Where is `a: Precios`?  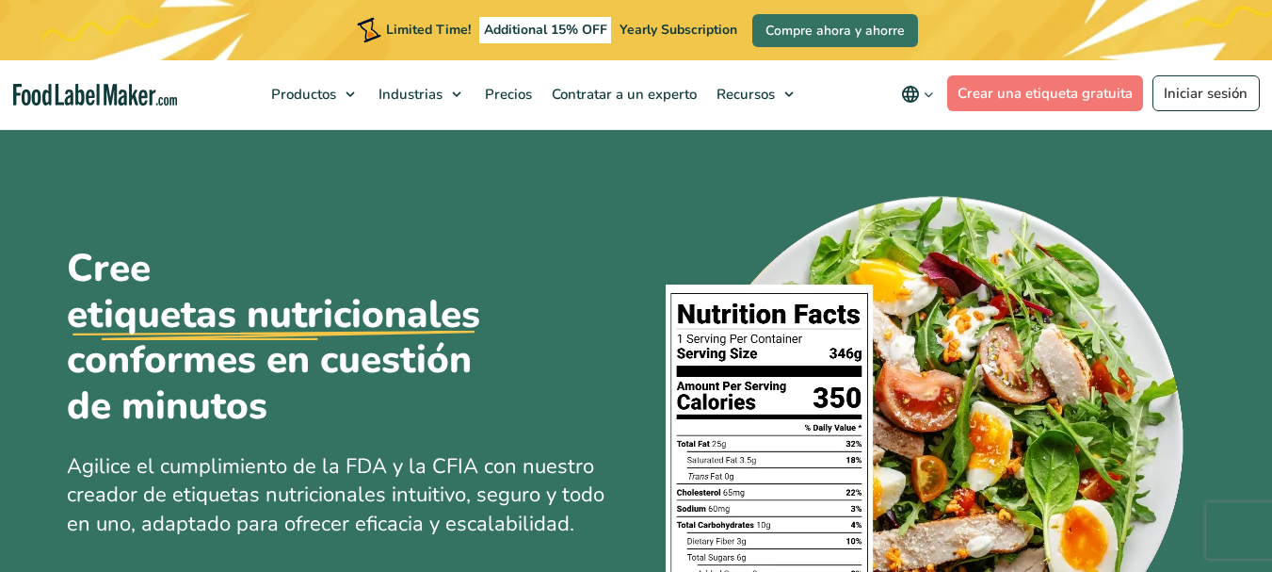 a: Precios is located at coordinates (507, 94).